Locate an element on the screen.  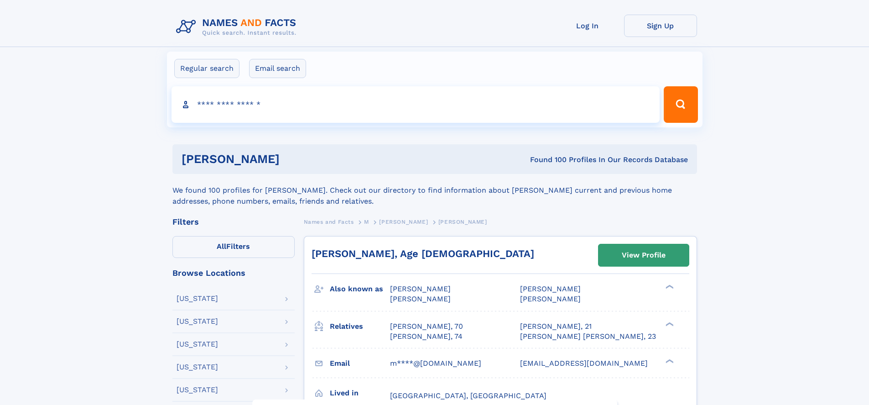
a: M is located at coordinates (367, 221).